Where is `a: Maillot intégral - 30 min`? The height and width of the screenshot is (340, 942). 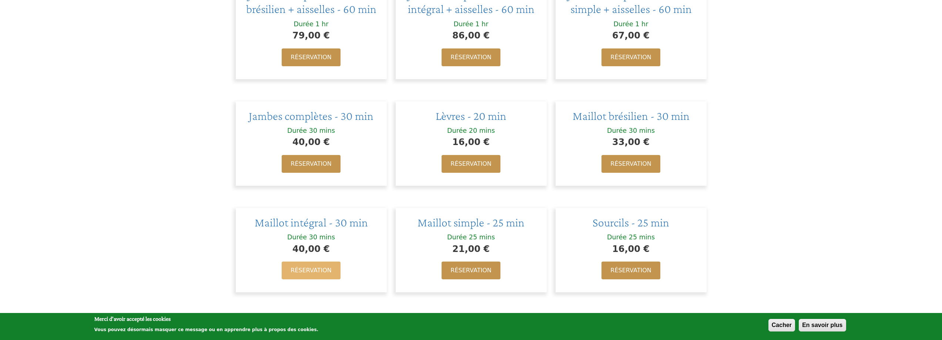 a: Maillot intégral - 30 min is located at coordinates (311, 223).